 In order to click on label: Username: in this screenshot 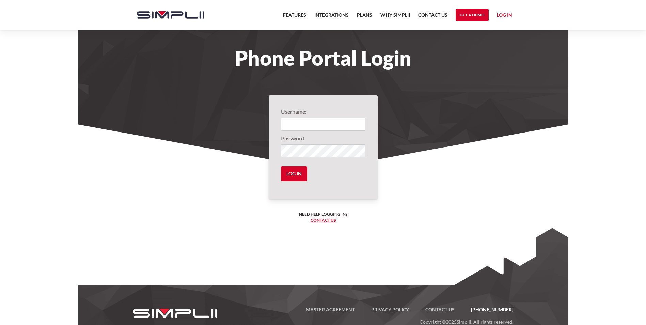, I will do `click(323, 112)`.